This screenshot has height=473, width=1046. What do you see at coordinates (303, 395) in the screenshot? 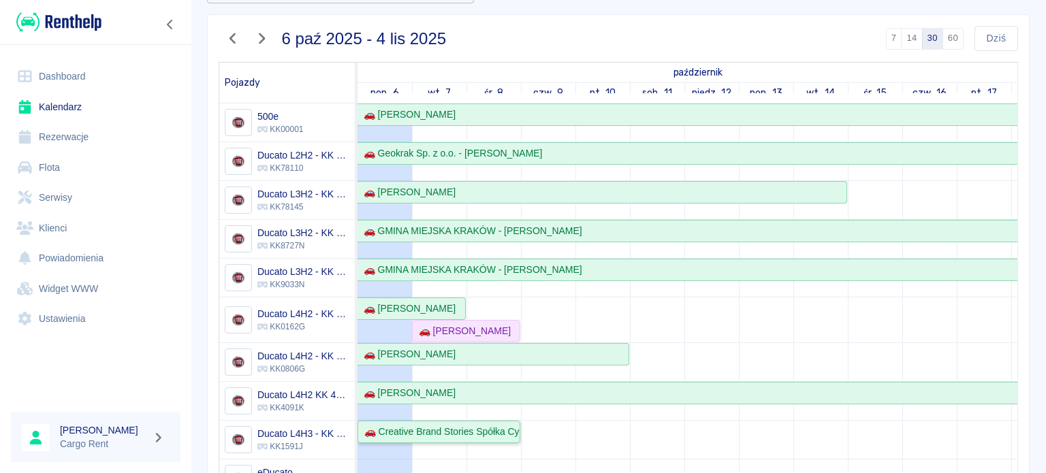
I see `h6: Ducato L4H2 KK 4091K` at bounding box center [303, 395].